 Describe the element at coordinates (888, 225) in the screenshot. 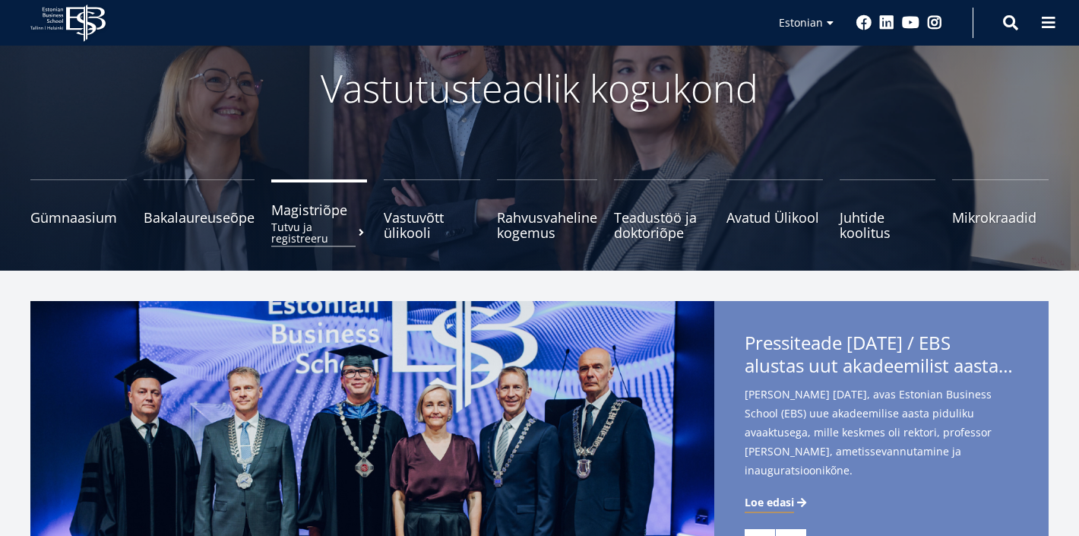

I see `span: Juhtide koolitus` at that location.